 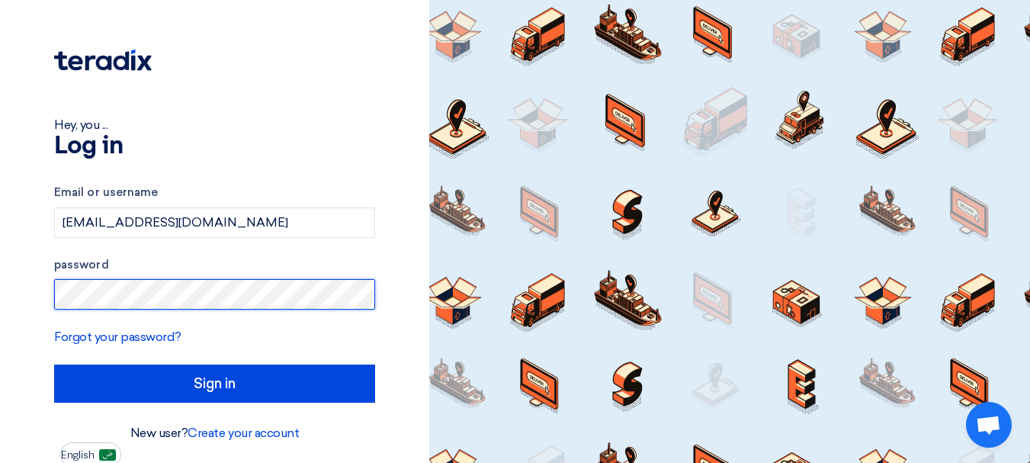 What do you see at coordinates (78, 454) in the screenshot?
I see `font: English` at bounding box center [78, 454].